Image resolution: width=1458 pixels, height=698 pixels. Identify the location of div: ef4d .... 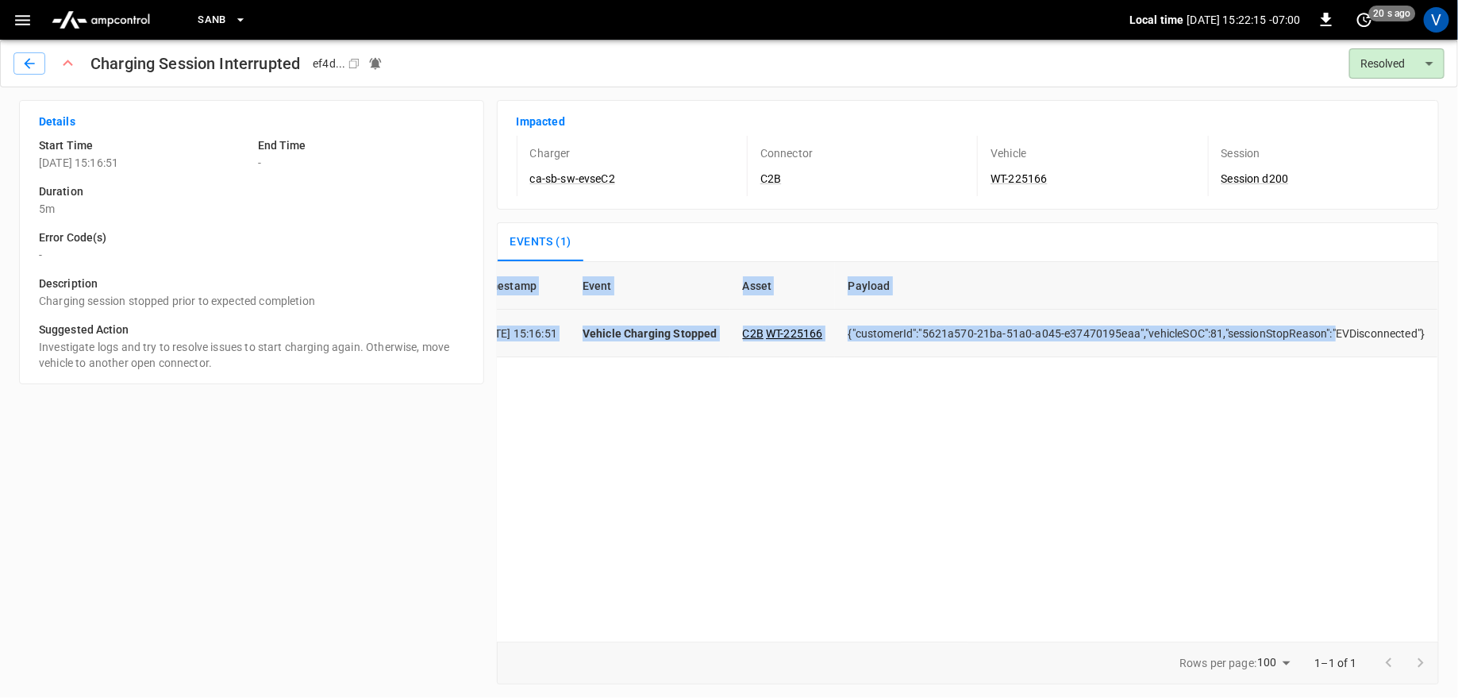
(330, 64).